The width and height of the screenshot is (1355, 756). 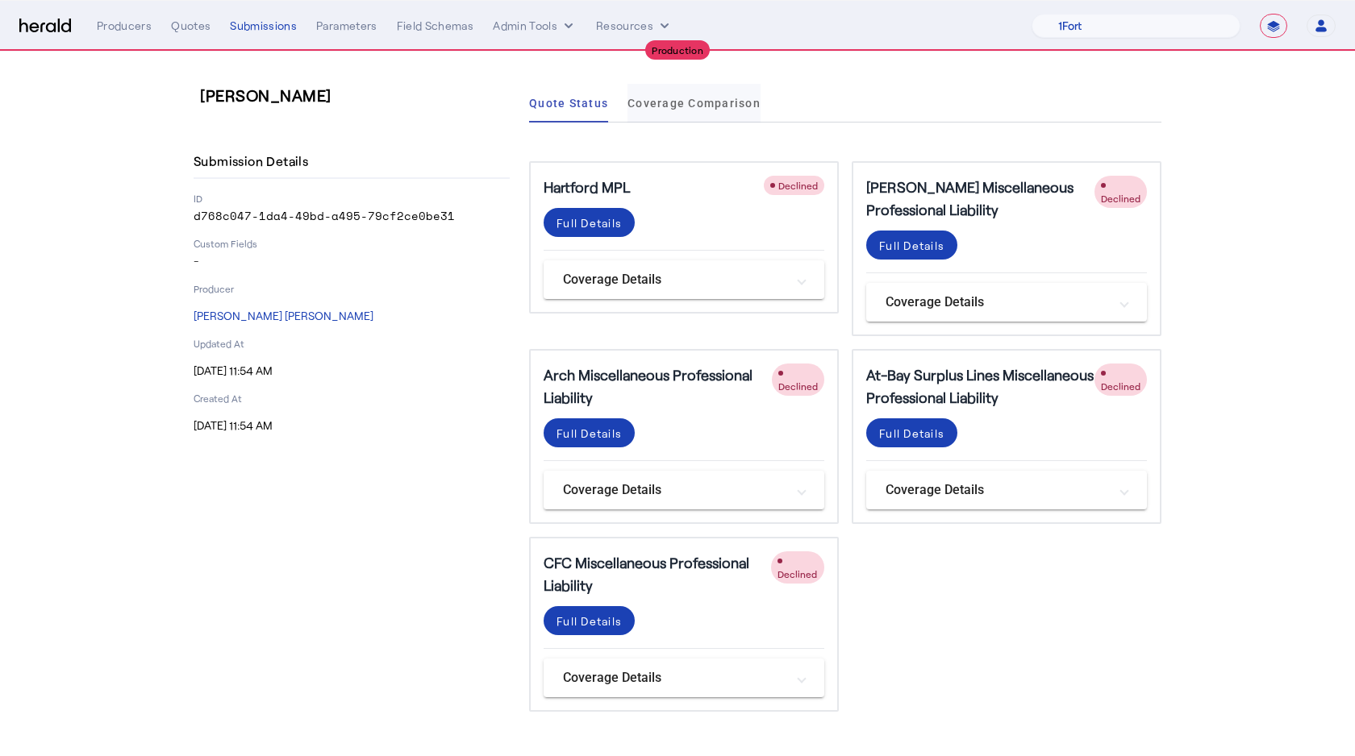 What do you see at coordinates (352, 216) in the screenshot?
I see `p: d768c047-1da4-49bd-a495-79cf2ce0be31` at bounding box center [352, 216].